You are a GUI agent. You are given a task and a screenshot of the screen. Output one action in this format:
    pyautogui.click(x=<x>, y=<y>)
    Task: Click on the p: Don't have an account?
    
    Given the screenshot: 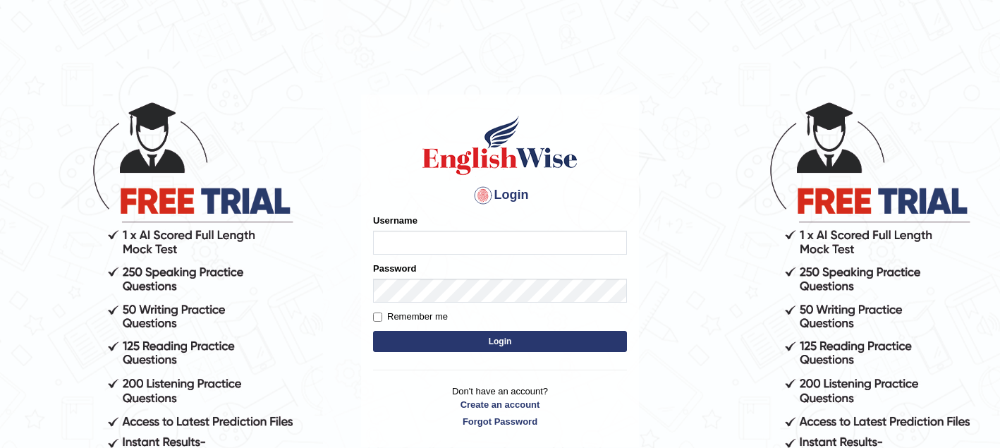 What is the action you would take?
    pyautogui.click(x=500, y=406)
    